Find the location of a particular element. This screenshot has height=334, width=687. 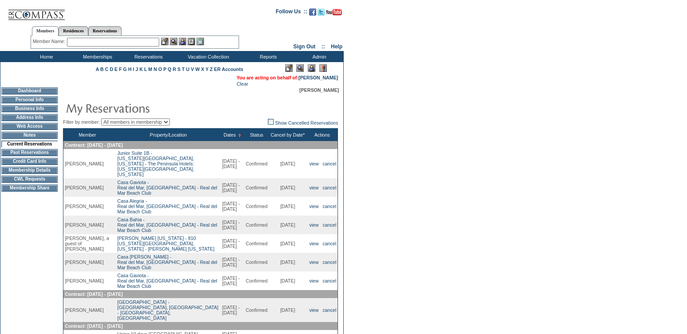

a: Y is located at coordinates (207, 69).